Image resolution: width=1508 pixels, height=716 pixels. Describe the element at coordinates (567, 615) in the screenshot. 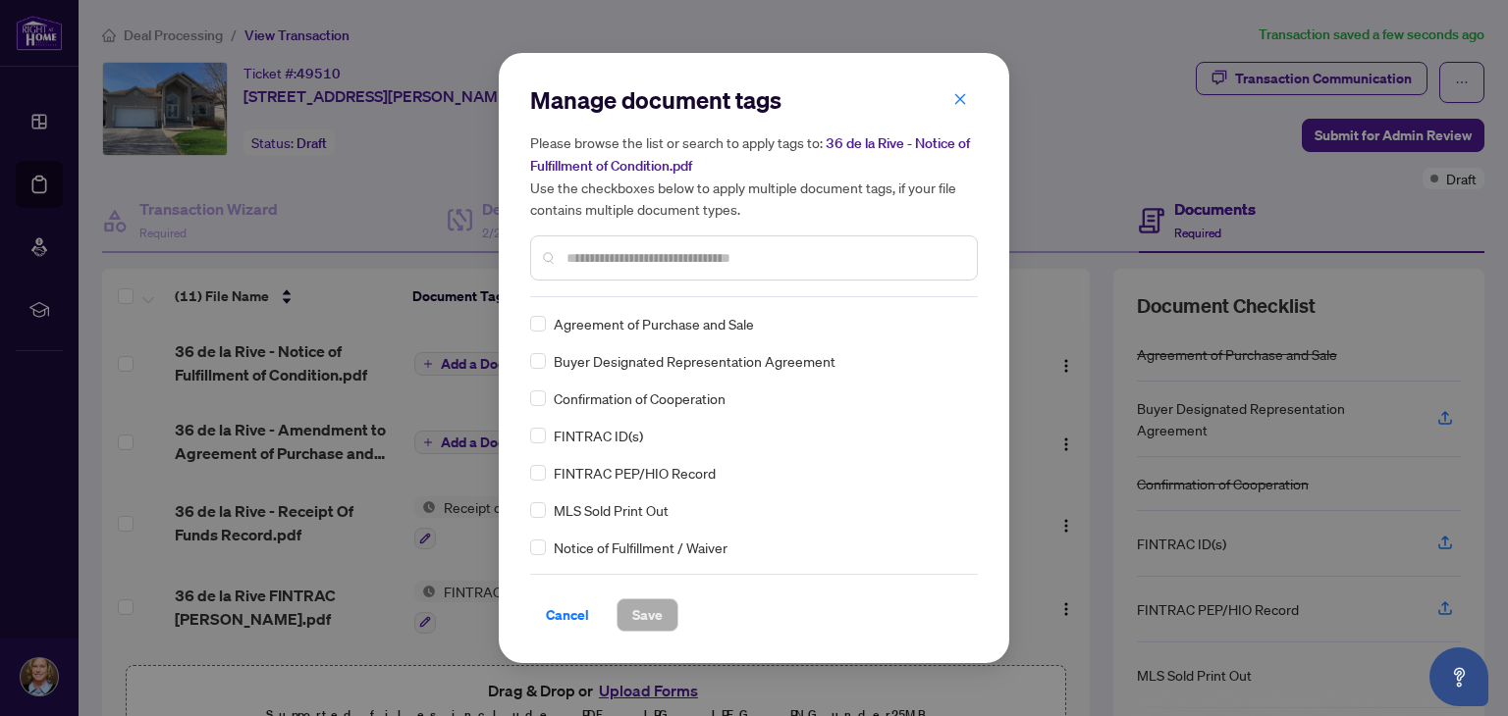

I see `span: Cancel` at that location.